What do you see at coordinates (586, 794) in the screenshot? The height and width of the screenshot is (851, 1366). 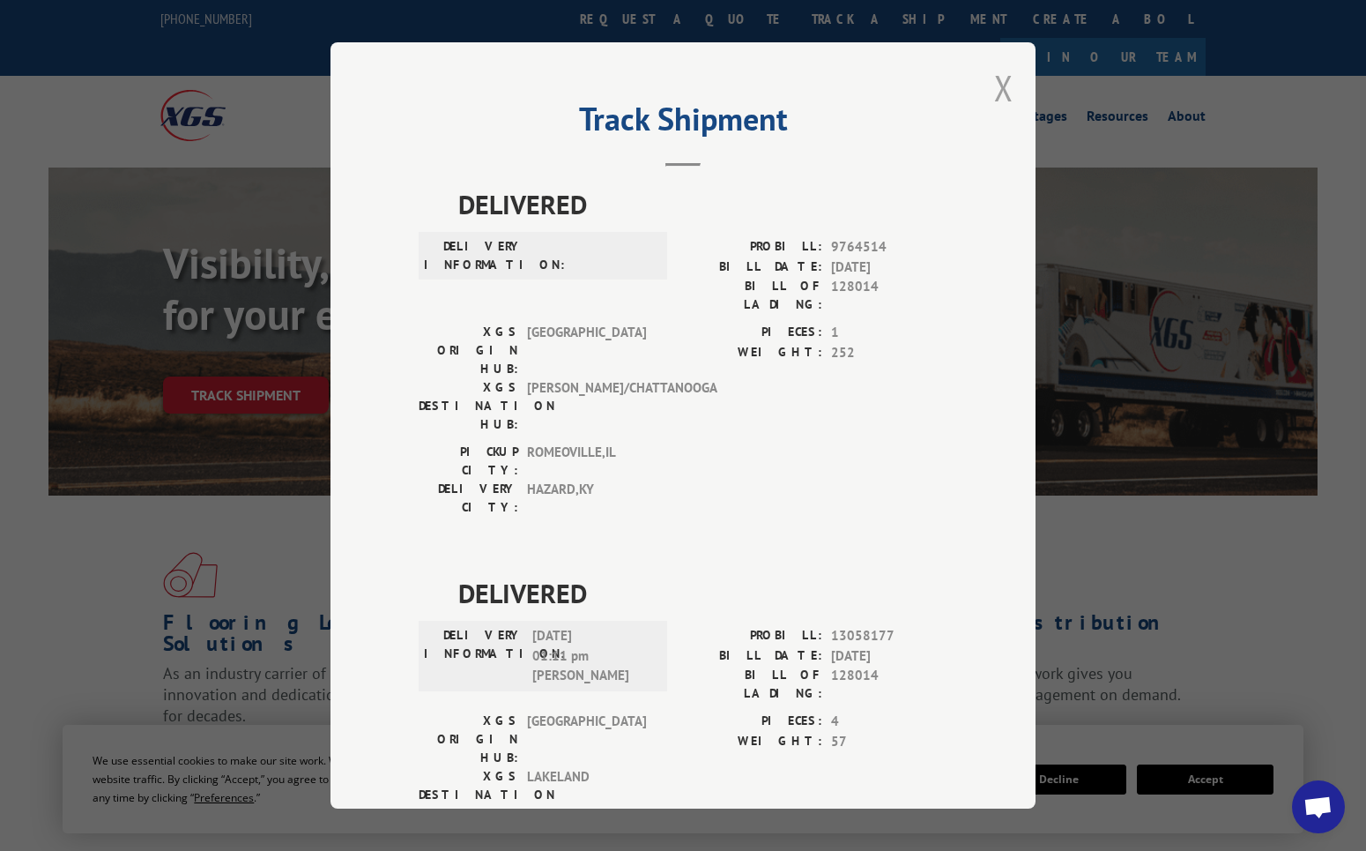 I see `span: LAKELAND` at bounding box center [586, 794].